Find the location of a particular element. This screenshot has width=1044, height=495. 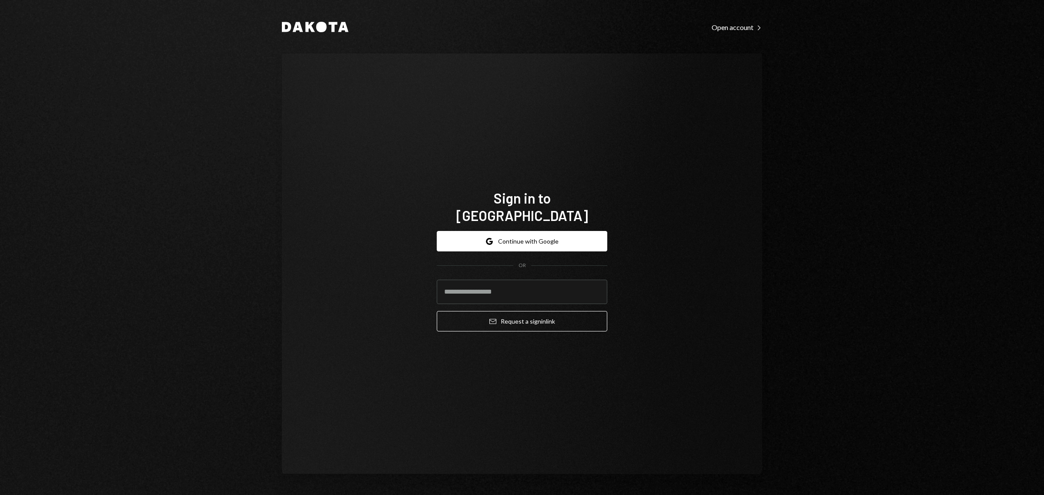

div: OR is located at coordinates (522, 265).